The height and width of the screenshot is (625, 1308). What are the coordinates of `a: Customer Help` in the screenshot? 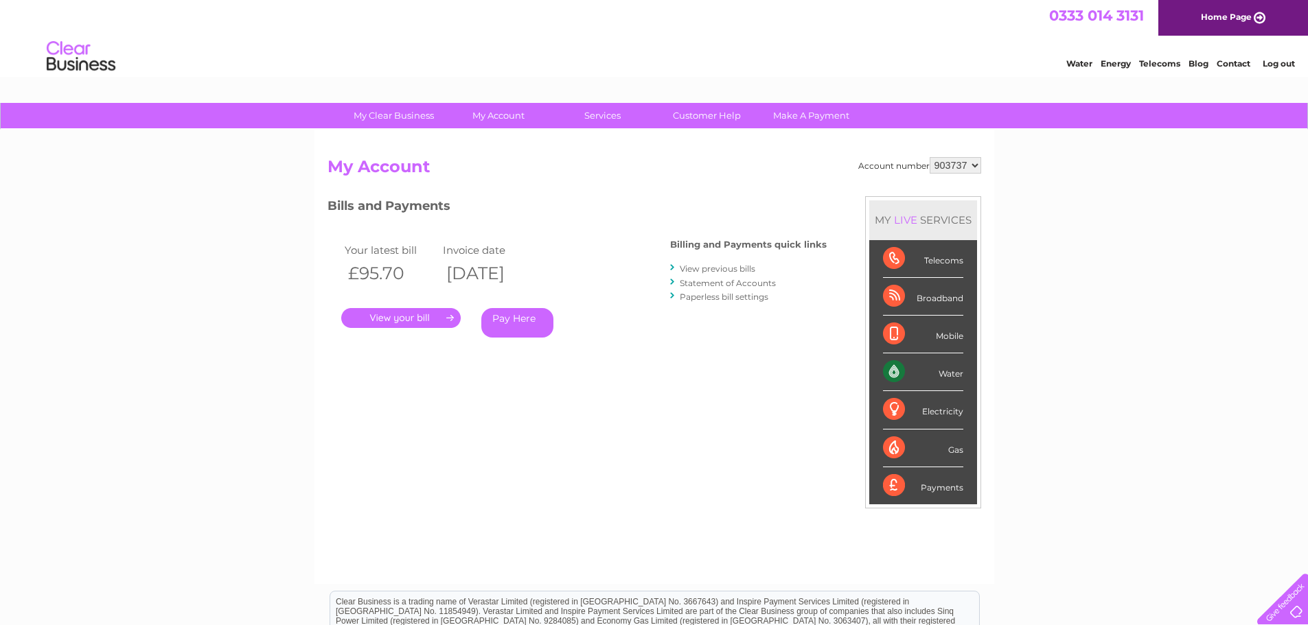 It's located at (706, 115).